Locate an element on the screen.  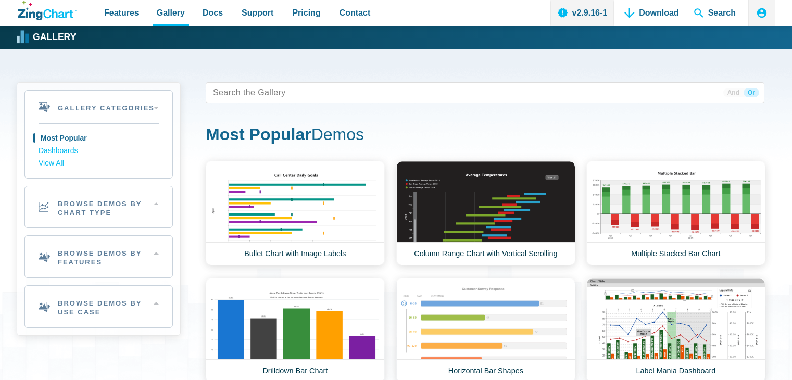
a: Column Range Chart with Vertical Scrolling is located at coordinates (486, 213).